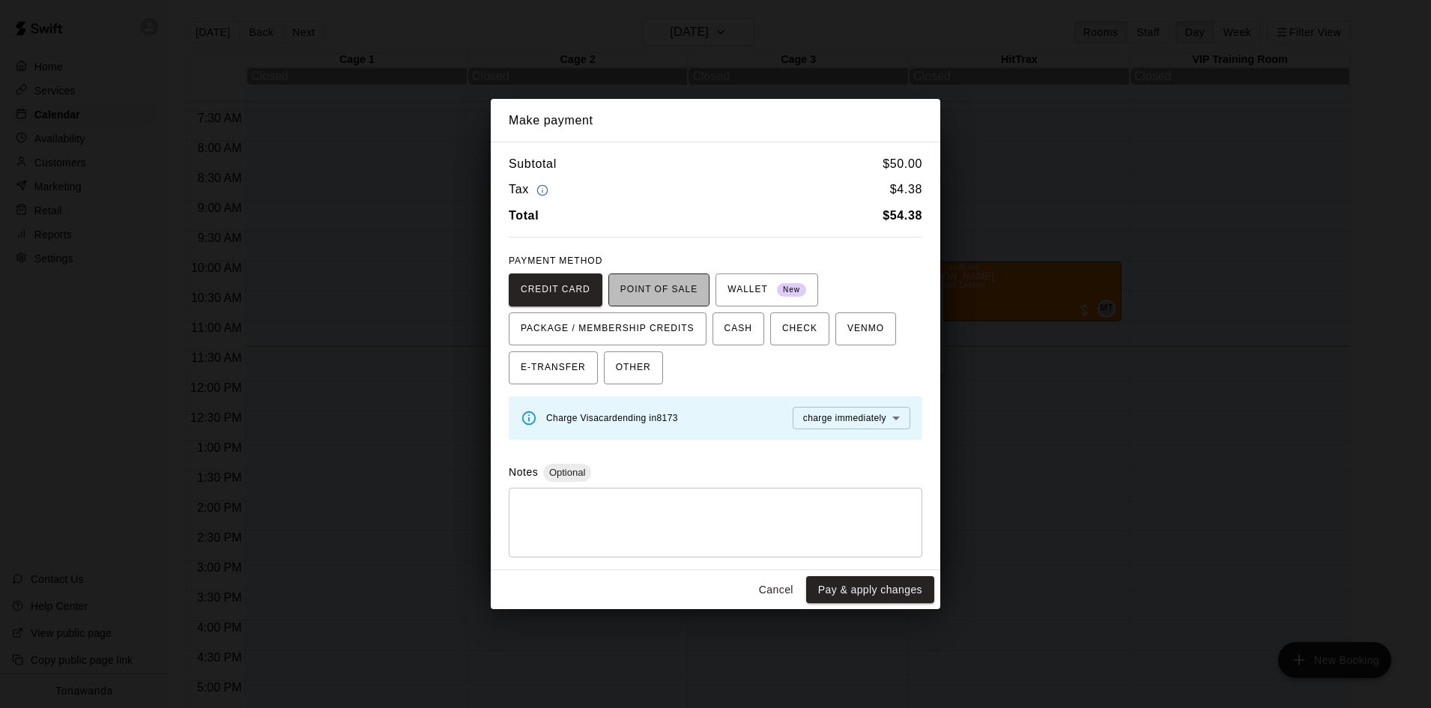 This screenshot has width=1431, height=708. I want to click on h6: $ 4.38, so click(906, 190).